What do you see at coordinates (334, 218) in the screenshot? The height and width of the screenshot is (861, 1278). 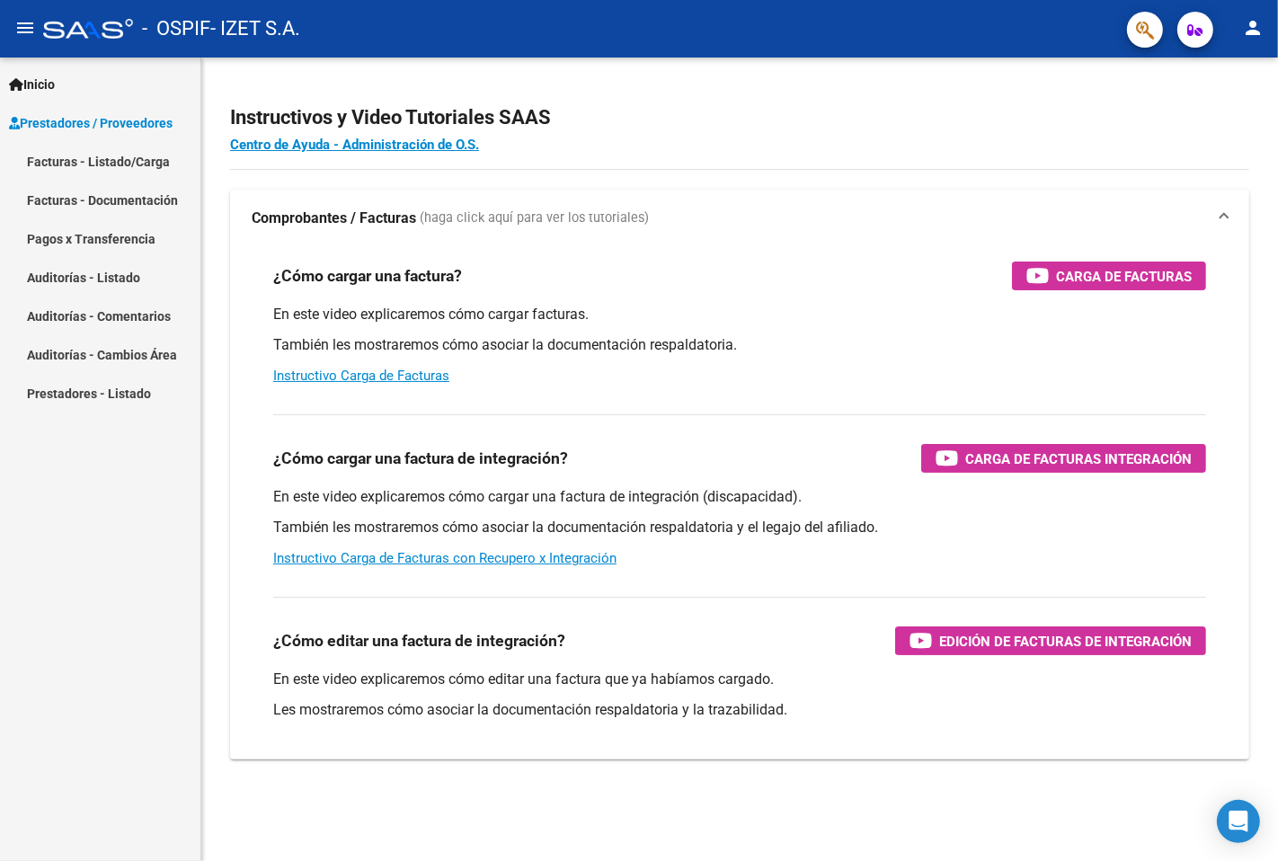 I see `strong: Comprobantes / Facturas` at bounding box center [334, 218].